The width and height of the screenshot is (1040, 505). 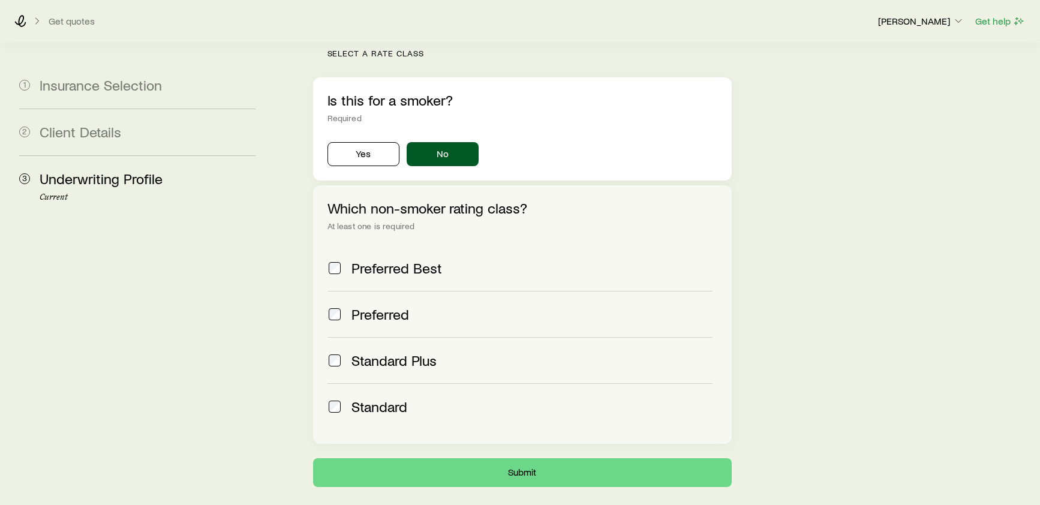 I want to click on span: Preferred, so click(x=380, y=314).